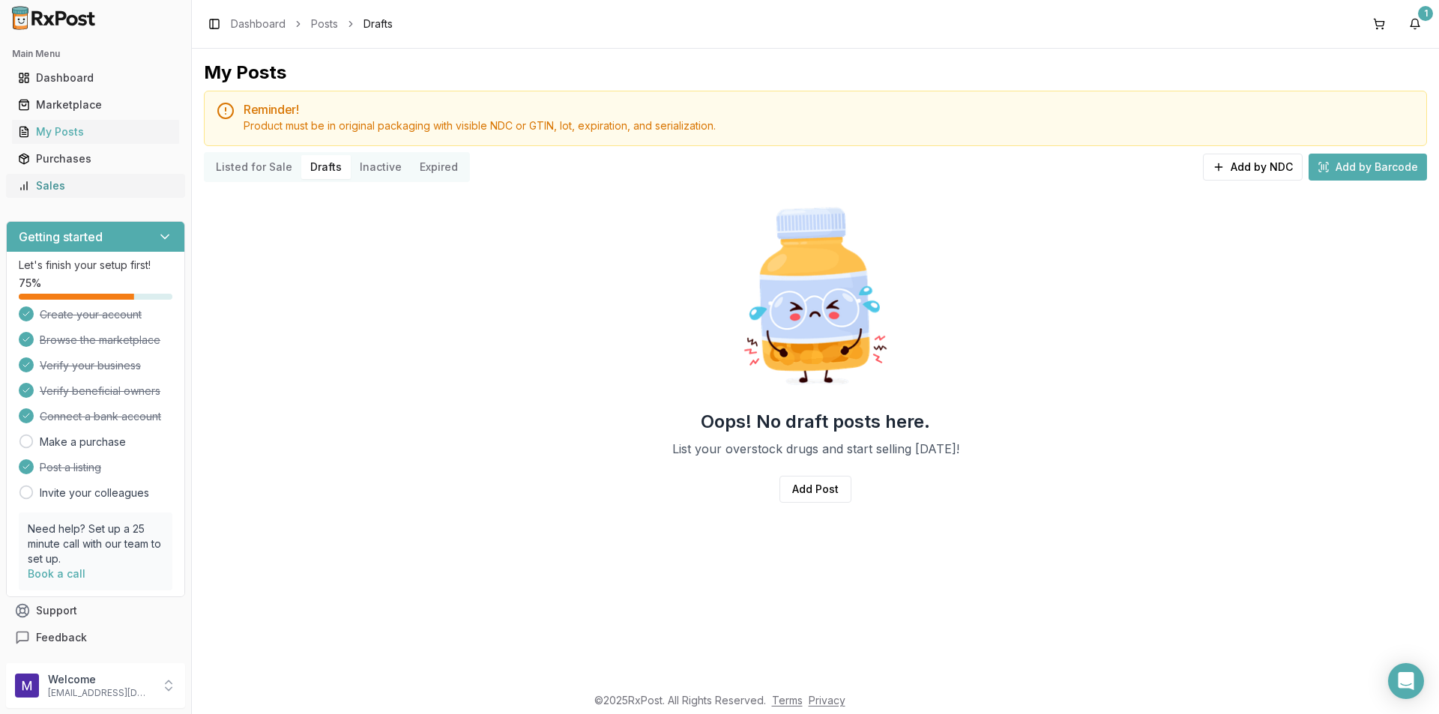 The image size is (1439, 714). Describe the element at coordinates (326, 167) in the screenshot. I see `button: Drafts` at that location.